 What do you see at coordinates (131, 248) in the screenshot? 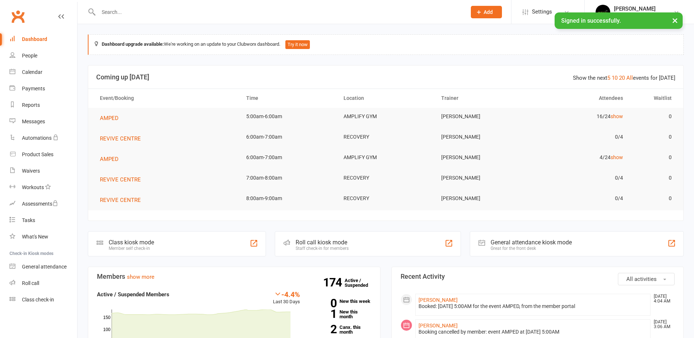
I see `div: Member self check-in` at bounding box center [131, 248].